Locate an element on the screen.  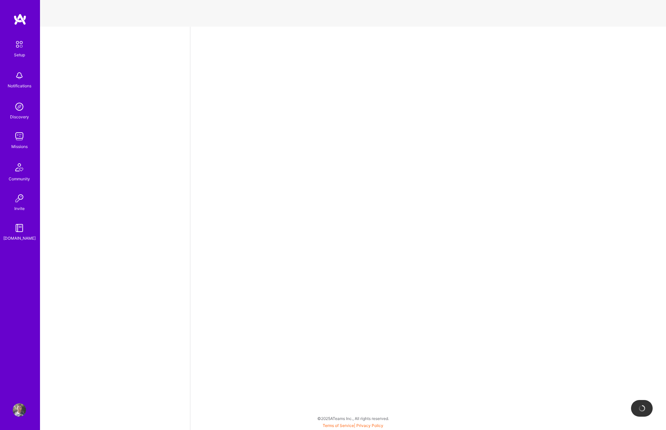
div: Discovery is located at coordinates (19, 117).